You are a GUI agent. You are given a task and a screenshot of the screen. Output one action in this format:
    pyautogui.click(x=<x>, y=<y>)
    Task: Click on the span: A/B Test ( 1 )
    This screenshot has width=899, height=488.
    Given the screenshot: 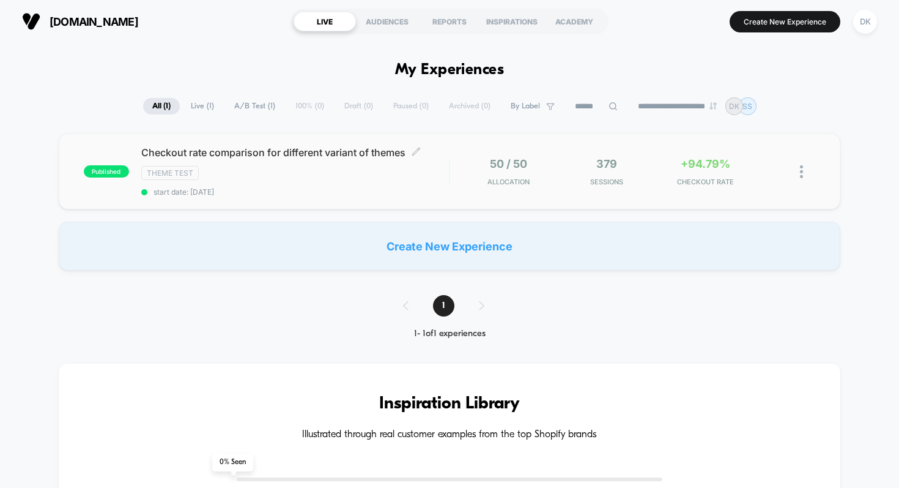 What is the action you would take?
    pyautogui.click(x=254, y=106)
    